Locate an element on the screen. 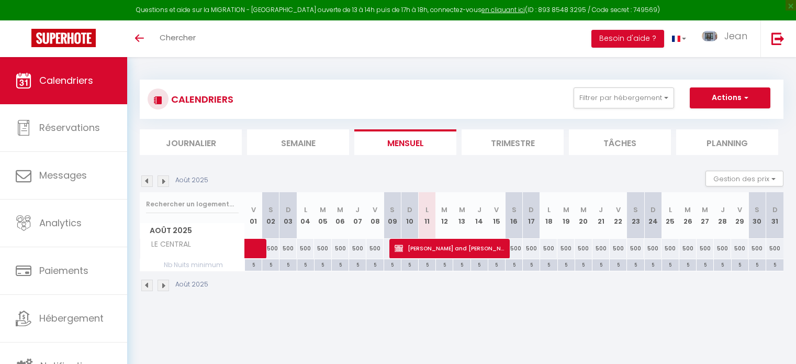 This screenshot has height=364, width=796. th: 06 is located at coordinates (340, 215).